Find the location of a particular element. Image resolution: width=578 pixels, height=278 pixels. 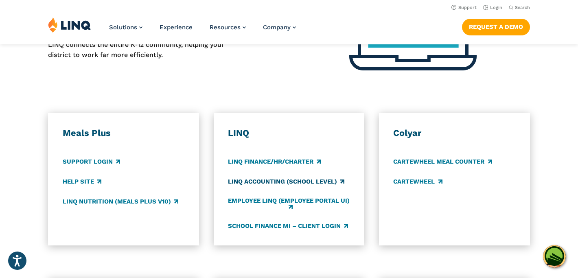

a: Login is located at coordinates (492, 7).